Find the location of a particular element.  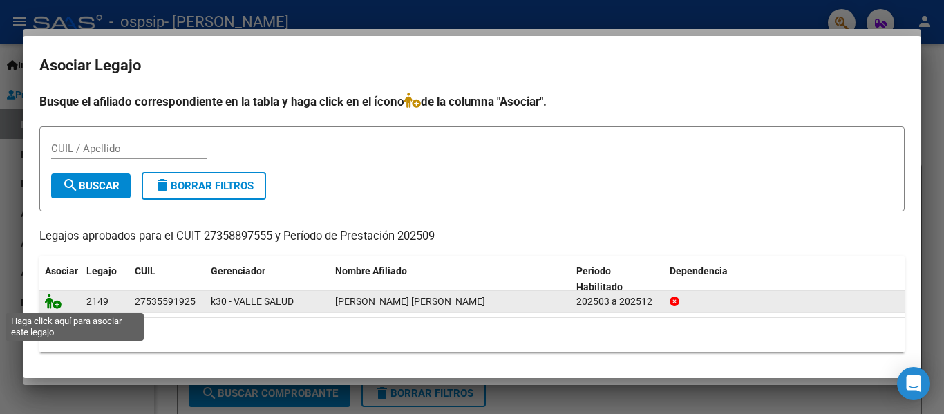

span: Dependencia is located at coordinates (698, 271).